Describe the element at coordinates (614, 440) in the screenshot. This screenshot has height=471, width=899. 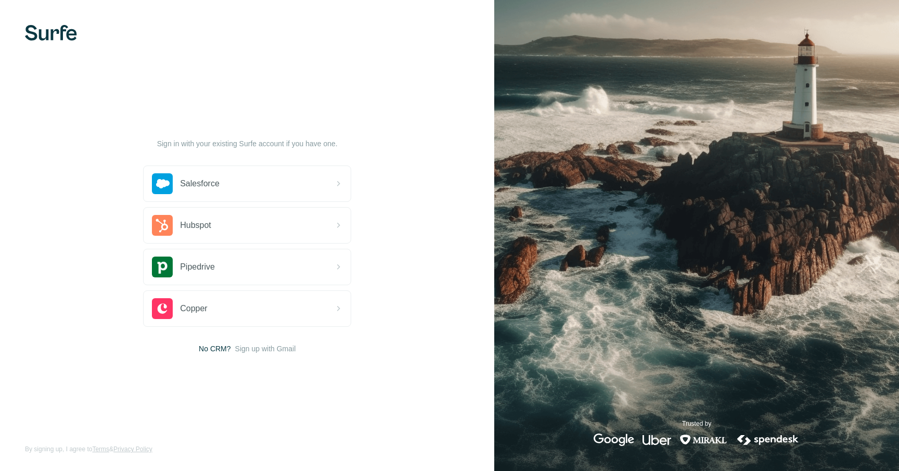
I see `img: google's logo` at that location.